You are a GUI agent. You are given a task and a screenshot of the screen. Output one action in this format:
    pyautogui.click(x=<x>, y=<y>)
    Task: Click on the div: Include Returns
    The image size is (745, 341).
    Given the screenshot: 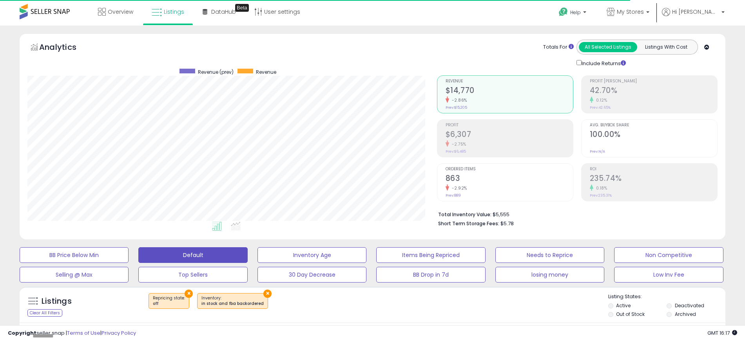 What is the action you would take?
    pyautogui.click(x=603, y=63)
    